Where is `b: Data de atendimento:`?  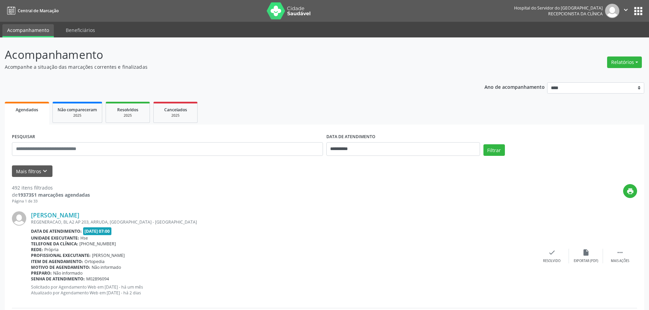 b: Data de atendimento: is located at coordinates (56, 231).